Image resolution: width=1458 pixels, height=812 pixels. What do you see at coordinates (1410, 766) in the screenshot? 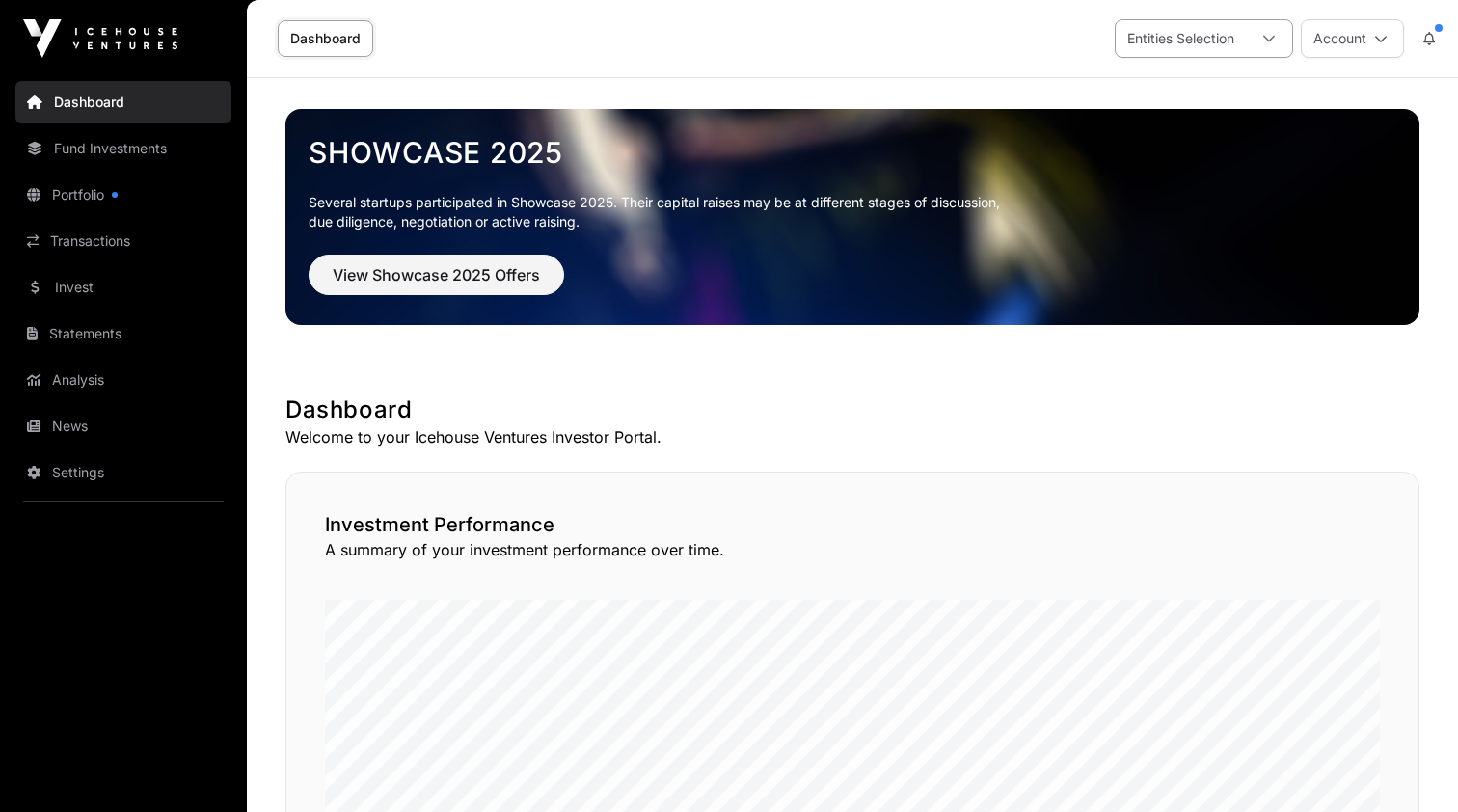
I see `div: Chat Widget` at bounding box center [1410, 766].